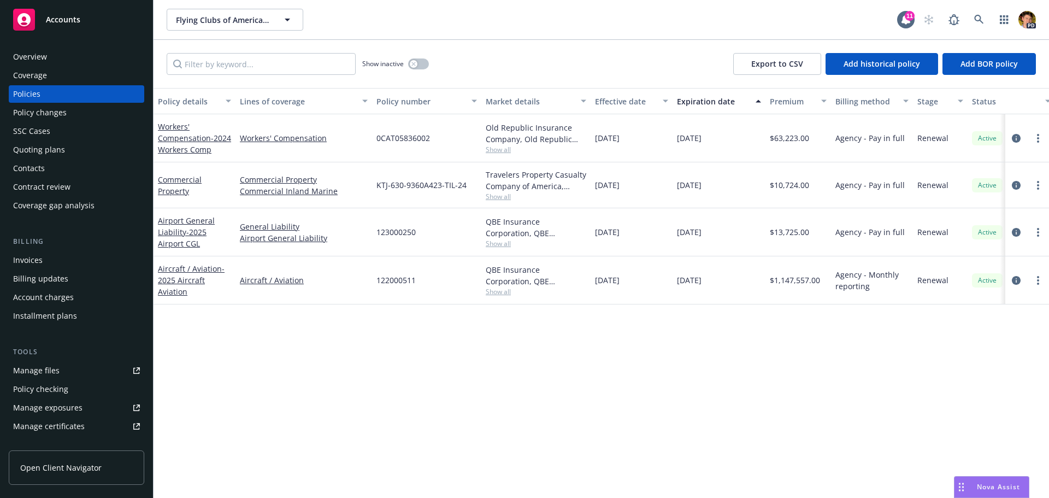  Describe the element at coordinates (866, 101) in the screenshot. I see `div: Billing method` at that location.